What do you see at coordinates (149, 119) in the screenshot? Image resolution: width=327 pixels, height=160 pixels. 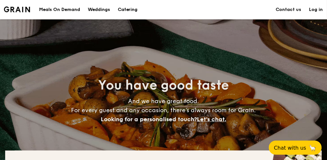 I see `span: Looking for a personalised touch?` at bounding box center [149, 119].